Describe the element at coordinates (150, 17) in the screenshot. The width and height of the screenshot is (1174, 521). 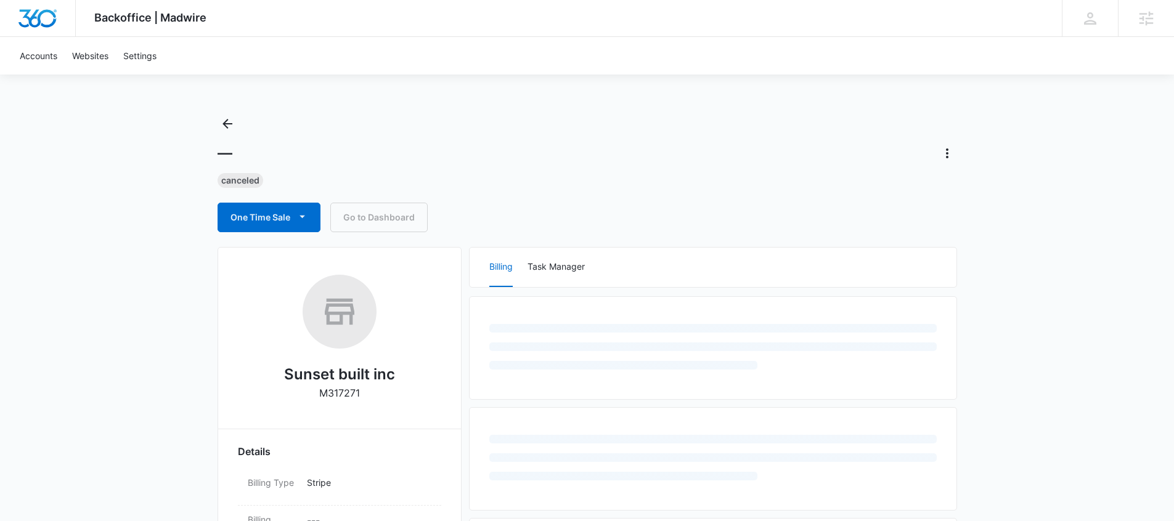
I see `span: Backoffice | Madwire` at that location.